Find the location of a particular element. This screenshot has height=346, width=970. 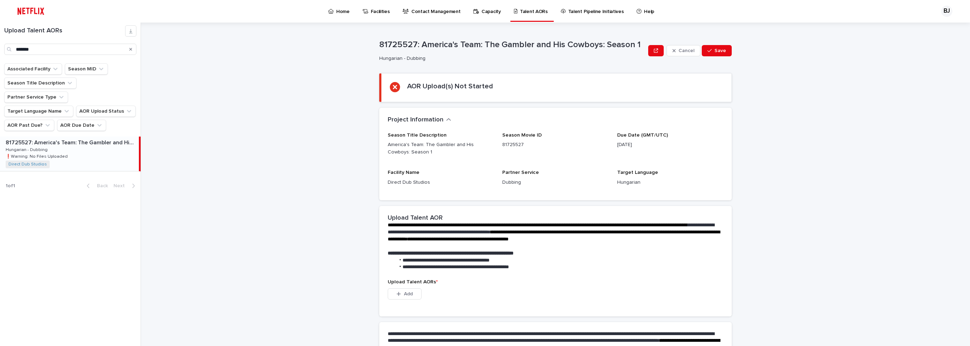

span: Back is located at coordinates (100, 186).